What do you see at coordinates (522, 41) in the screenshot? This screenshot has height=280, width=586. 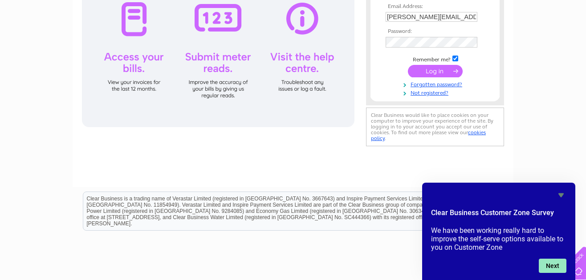 I see `a: Telecoms` at bounding box center [522, 41].